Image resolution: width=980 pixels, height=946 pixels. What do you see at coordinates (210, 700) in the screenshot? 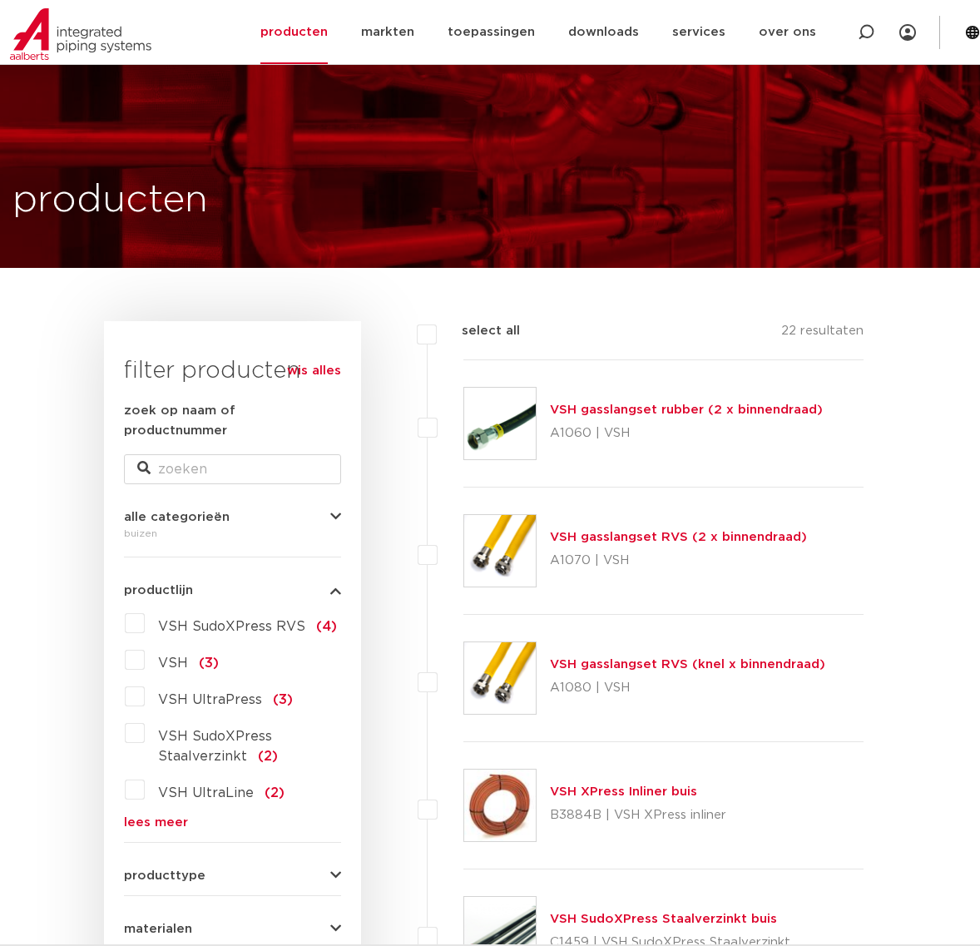
I see `span: VSH UltraPress` at bounding box center [210, 700].